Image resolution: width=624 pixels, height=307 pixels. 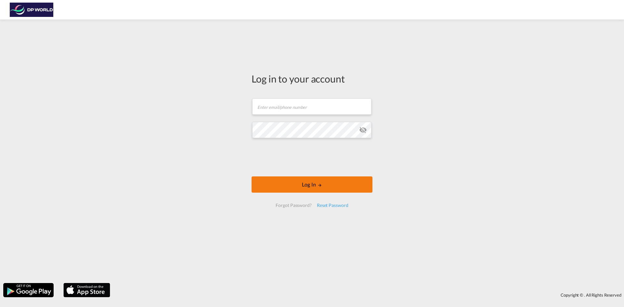 I want to click on md-icon: icon-eye-off, so click(x=363, y=130).